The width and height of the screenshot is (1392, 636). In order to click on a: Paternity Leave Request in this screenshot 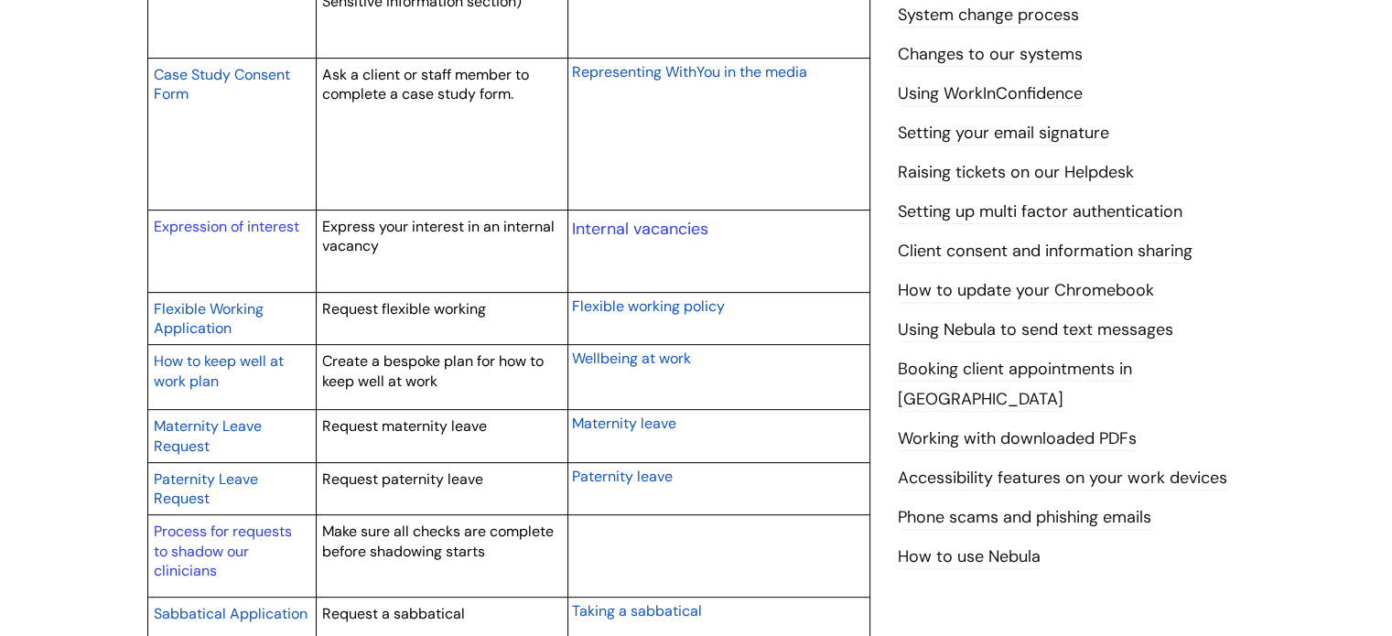, I will do `click(206, 489)`.